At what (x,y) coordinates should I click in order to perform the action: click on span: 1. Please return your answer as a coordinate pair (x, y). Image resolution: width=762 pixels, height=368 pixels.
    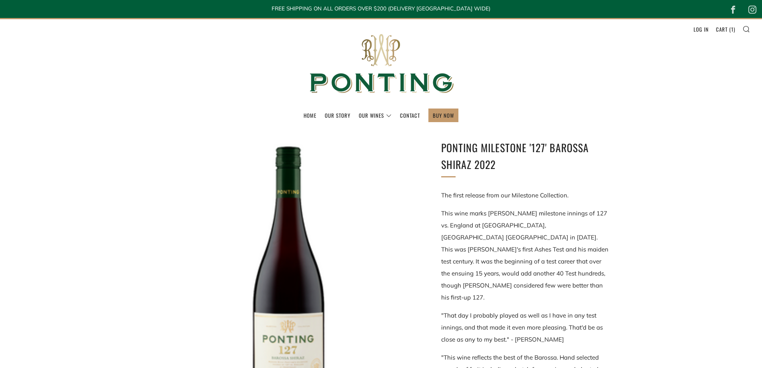
    Looking at the image, I should click on (733, 29).